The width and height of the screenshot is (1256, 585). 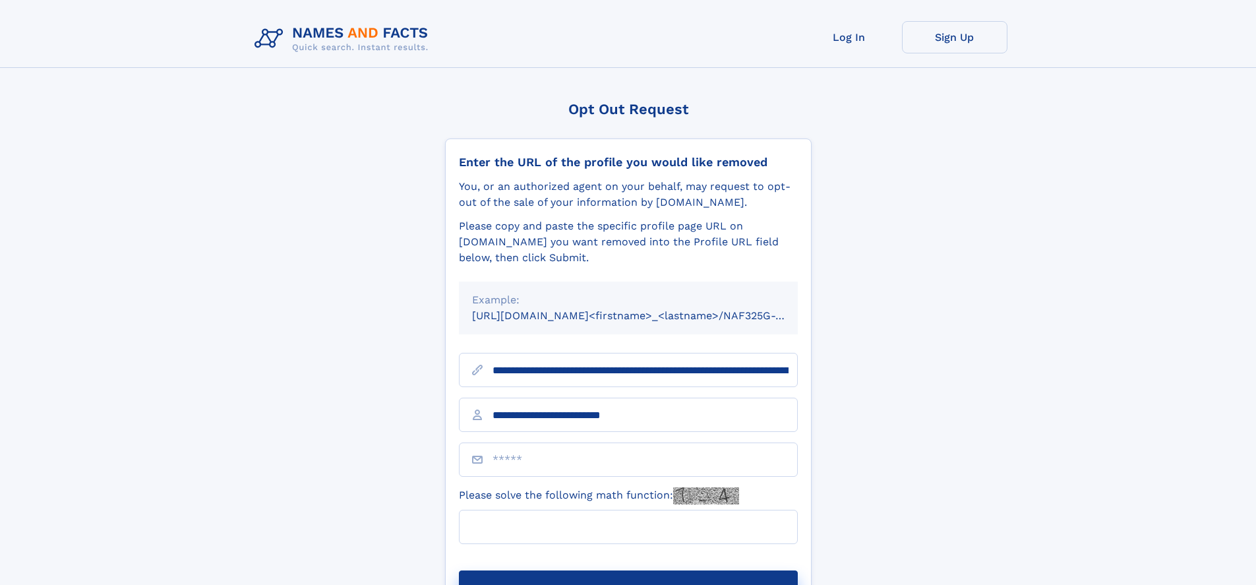 What do you see at coordinates (628, 195) in the screenshot?
I see `div: You, or an authorized agent on your behalf, may request to opt-out of the sale of your informatio...` at bounding box center [628, 195].